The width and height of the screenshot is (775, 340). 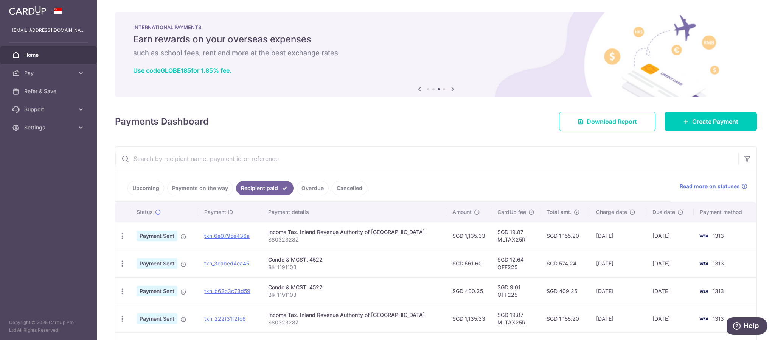 I want to click on td: SGD 561.60, so click(x=469, y=263).